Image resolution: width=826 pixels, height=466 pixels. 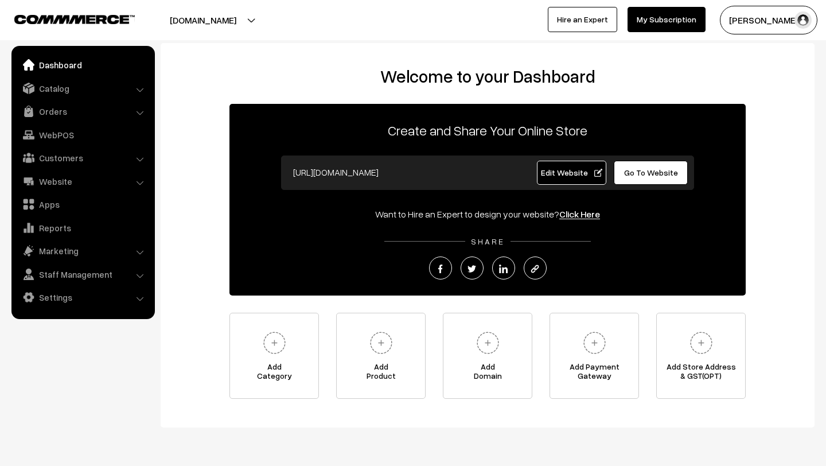 What do you see at coordinates (64, 18) in the screenshot?
I see `a: COMMMERCE` at bounding box center [64, 18].